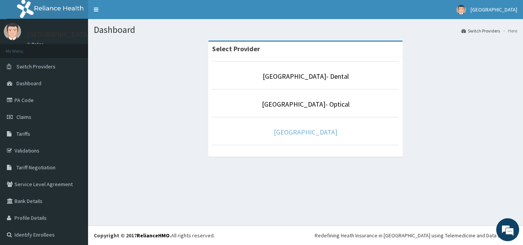 This screenshot has width=523, height=245. I want to click on a: Switch Providers, so click(480, 31).